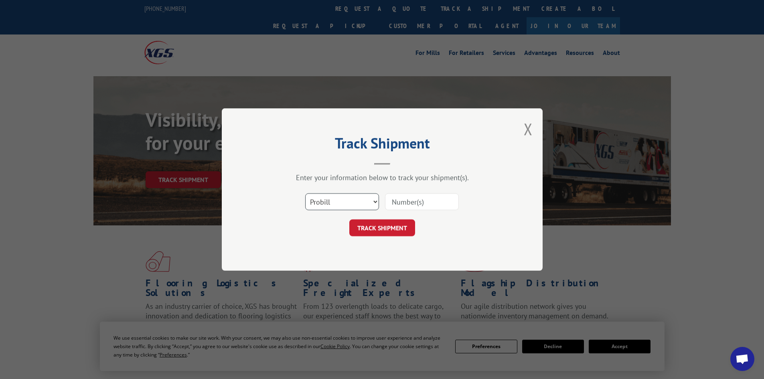  What do you see at coordinates (742, 359) in the screenshot?
I see `a: Open chat` at bounding box center [742, 359].